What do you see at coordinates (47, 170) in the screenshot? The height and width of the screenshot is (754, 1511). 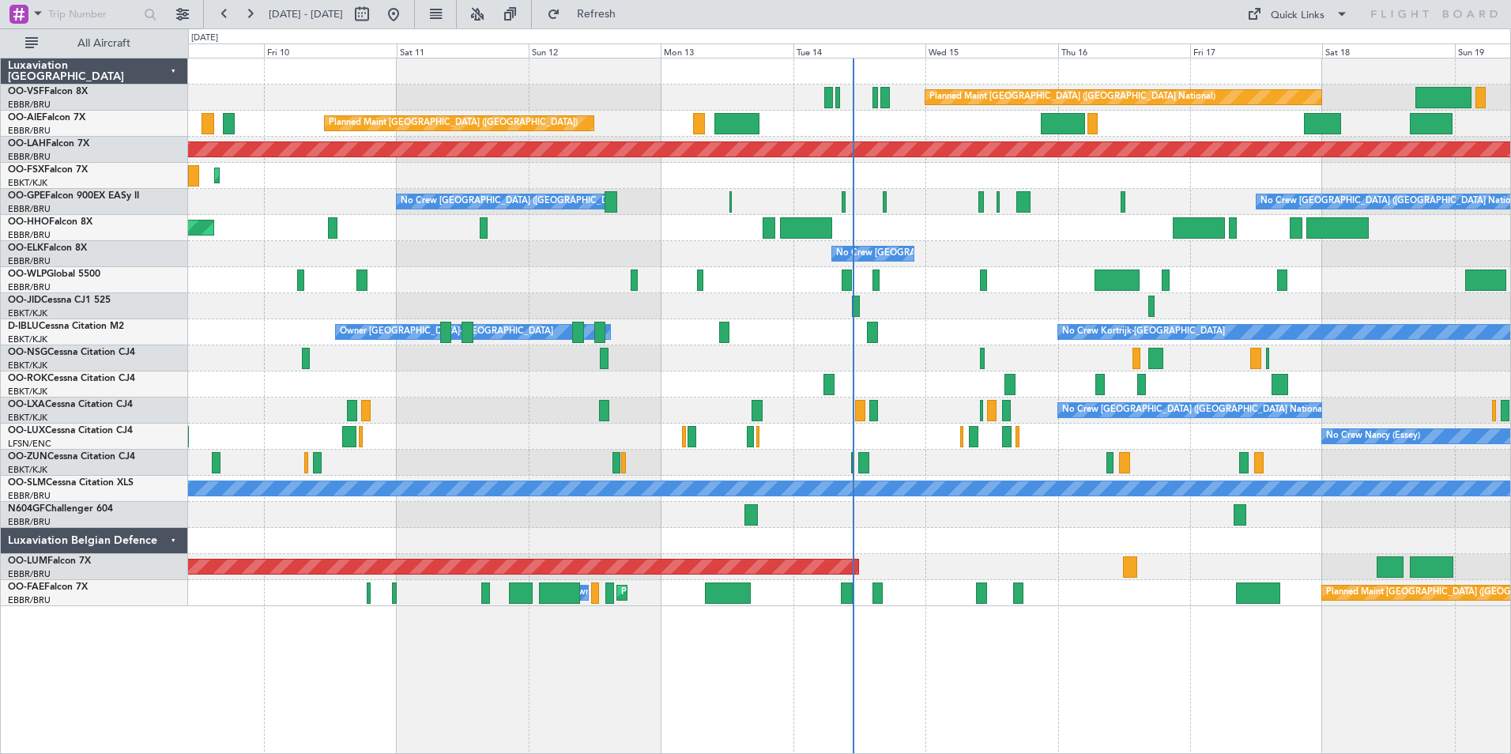 I see `a: OO-FSXFalcon 7X` at bounding box center [47, 170].